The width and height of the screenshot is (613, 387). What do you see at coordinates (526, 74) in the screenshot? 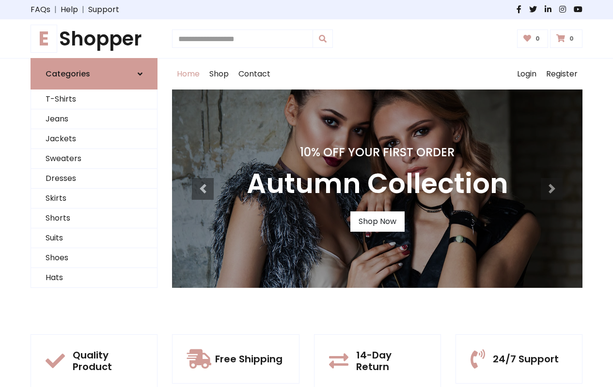
I see `a: Login` at bounding box center [526, 74].